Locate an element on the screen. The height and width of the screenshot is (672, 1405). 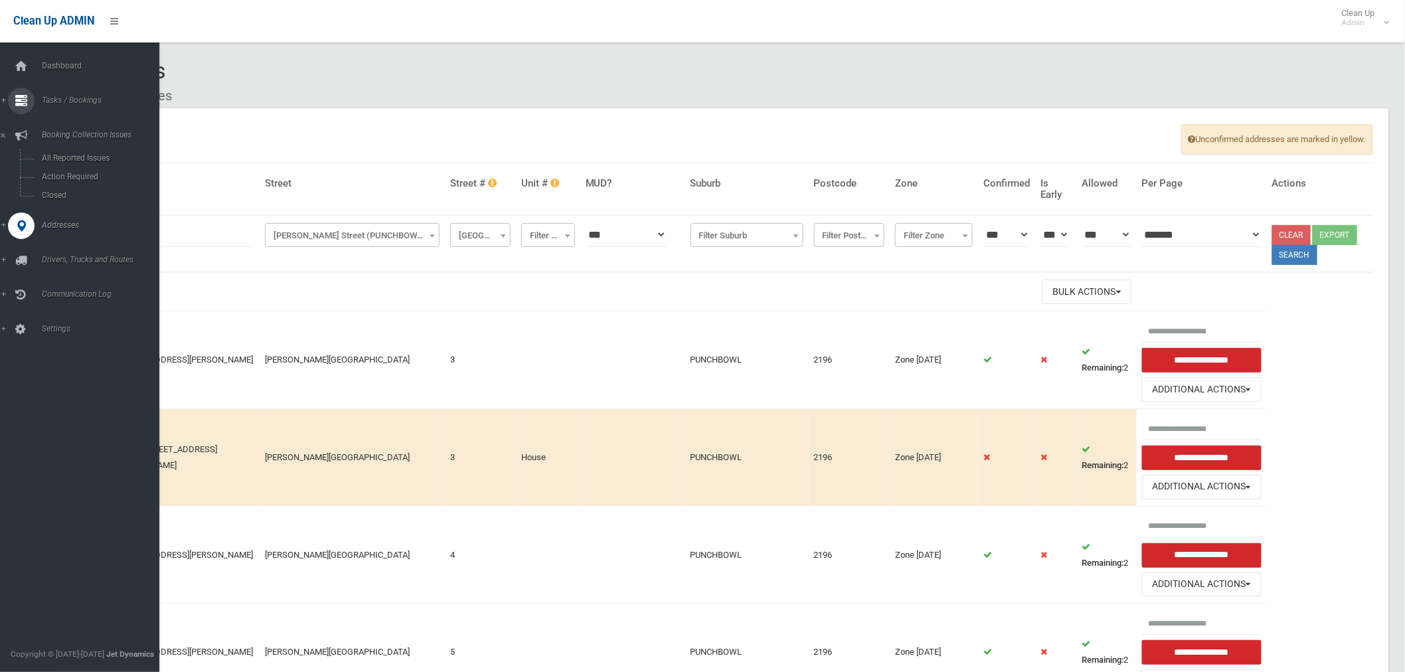
h4: Allowed is located at coordinates (1107, 183).